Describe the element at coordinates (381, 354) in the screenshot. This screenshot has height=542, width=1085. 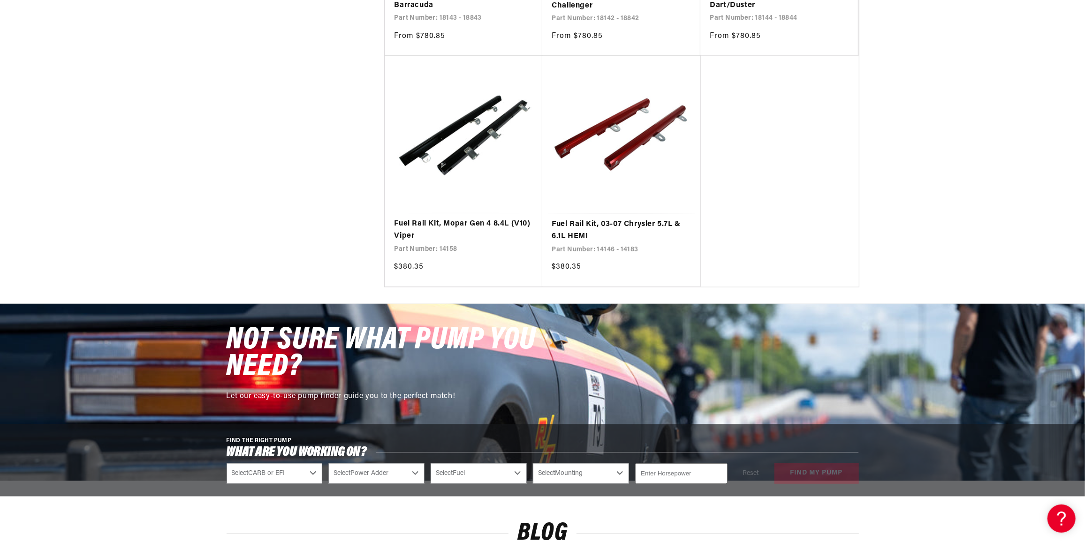
I see `span: NOT SURE WHAT PUMP YOU NEED?` at that location.